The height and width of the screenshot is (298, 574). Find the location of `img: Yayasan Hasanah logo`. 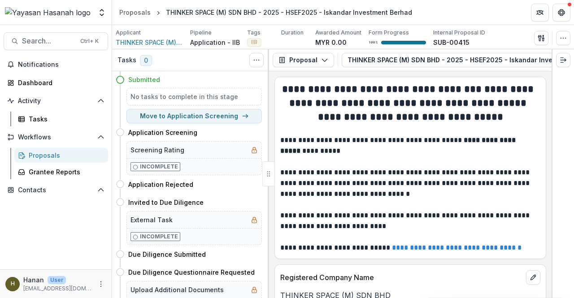

img: Yayasan Hasanah logo is located at coordinates (48, 13).